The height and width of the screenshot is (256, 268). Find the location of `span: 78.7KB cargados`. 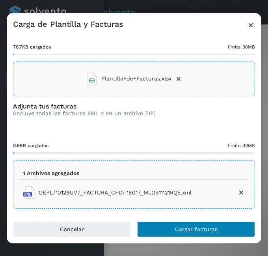

span: 78.7KB cargados is located at coordinates (32, 47).